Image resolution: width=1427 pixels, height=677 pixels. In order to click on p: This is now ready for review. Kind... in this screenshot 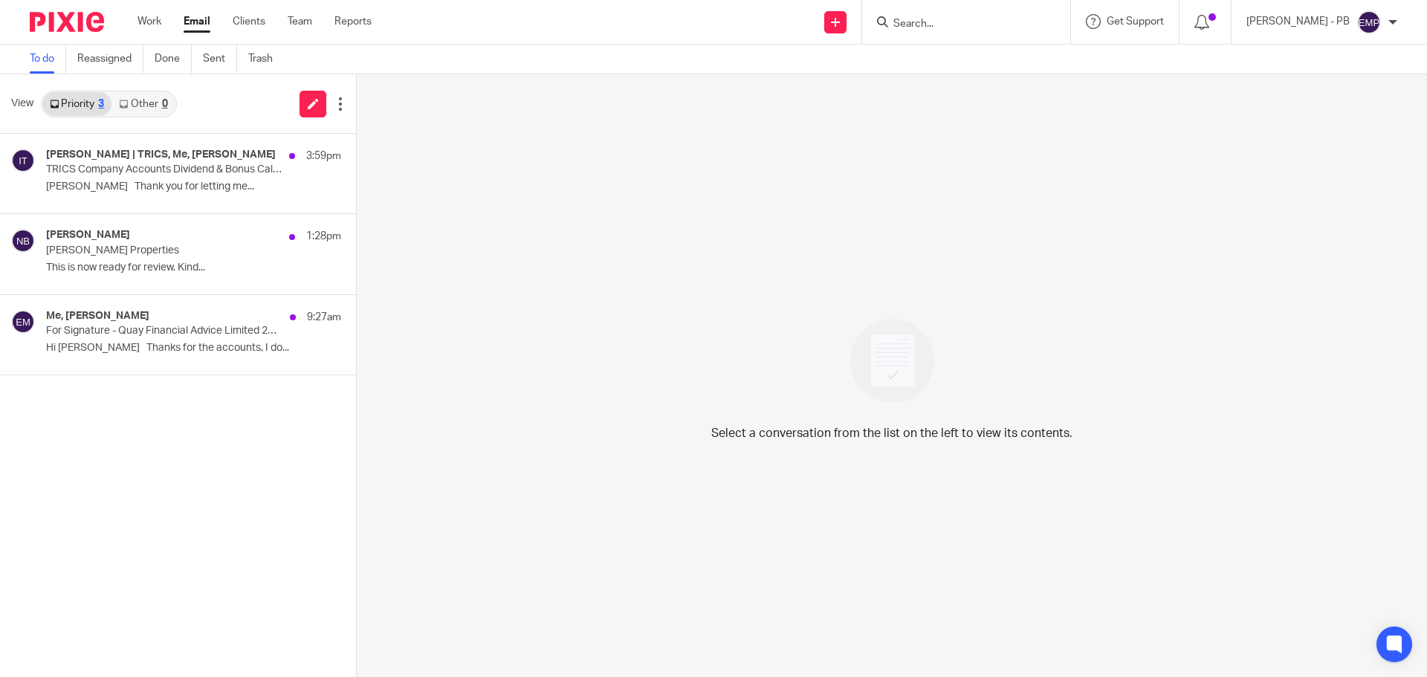, I will do `click(193, 268)`.